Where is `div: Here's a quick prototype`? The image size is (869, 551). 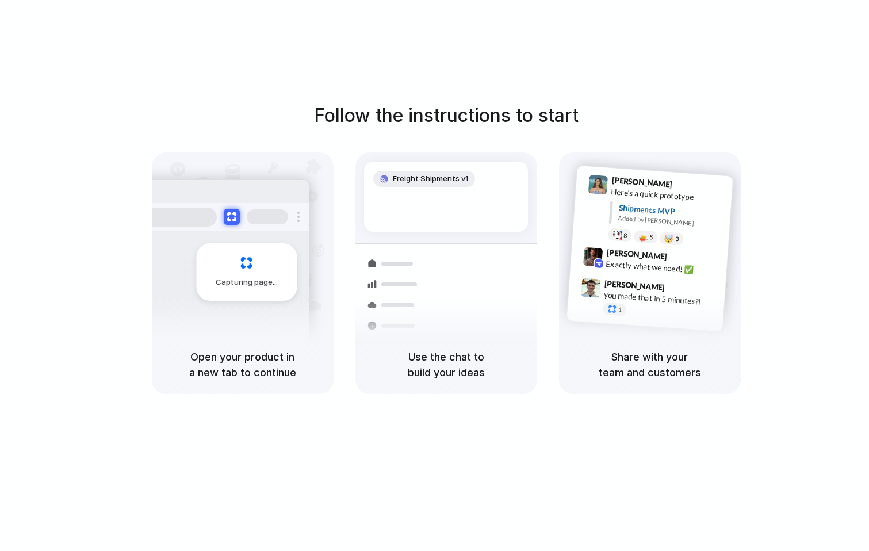 div: Here's a quick prototype is located at coordinates (668, 195).